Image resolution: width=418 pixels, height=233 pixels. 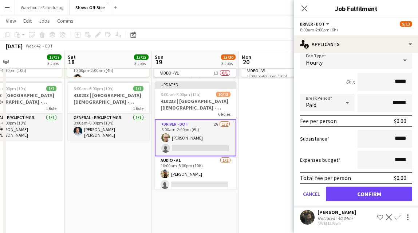 I want to click on span: 19, so click(x=159, y=62).